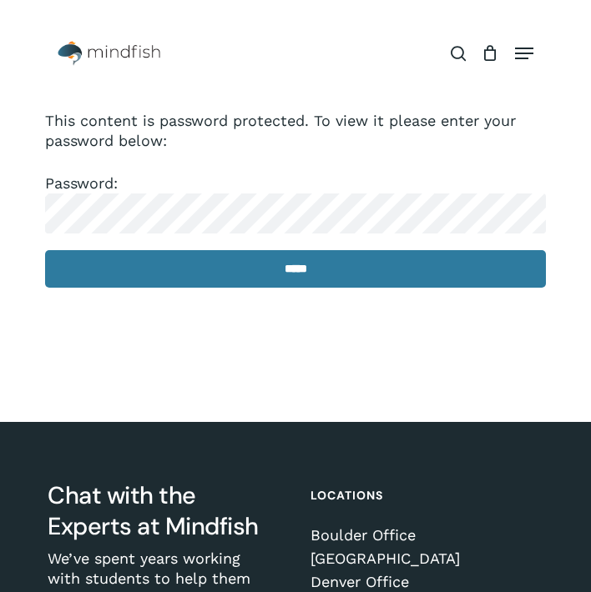 The height and width of the screenshot is (592, 591). Describe the element at coordinates (108, 53) in the screenshot. I see `img: Mindfish Test Prep & Academics` at that location.